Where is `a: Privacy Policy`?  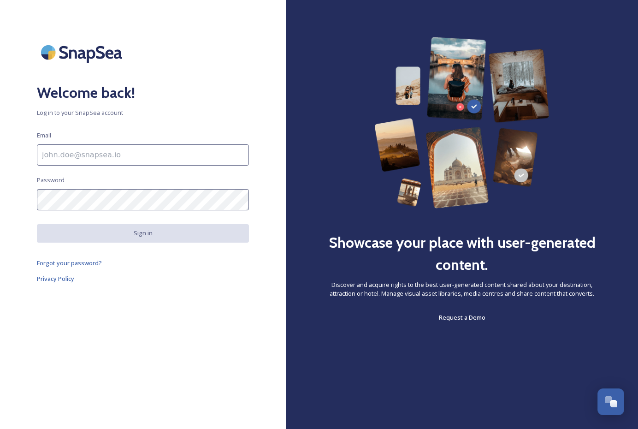 a: Privacy Policy is located at coordinates (143, 278).